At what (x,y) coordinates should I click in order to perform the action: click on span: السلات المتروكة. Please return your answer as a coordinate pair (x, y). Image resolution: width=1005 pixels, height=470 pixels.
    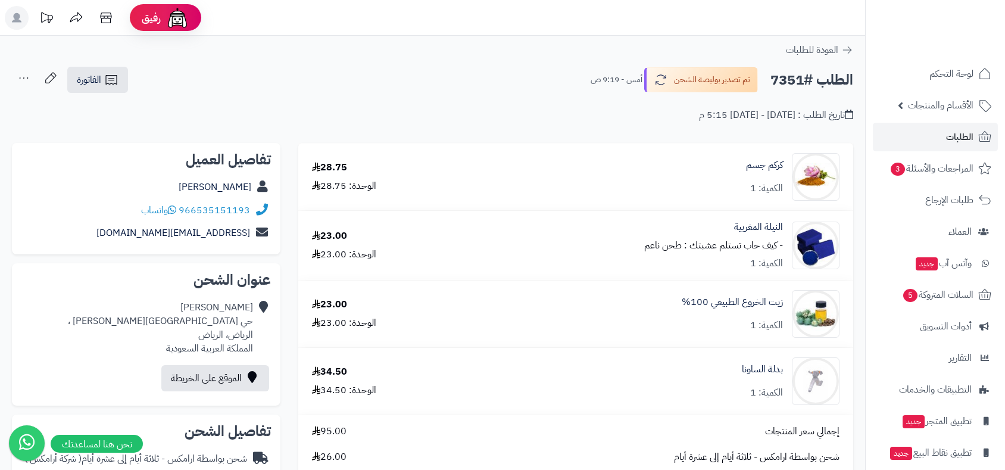
    Looking at the image, I should click on (938, 295).